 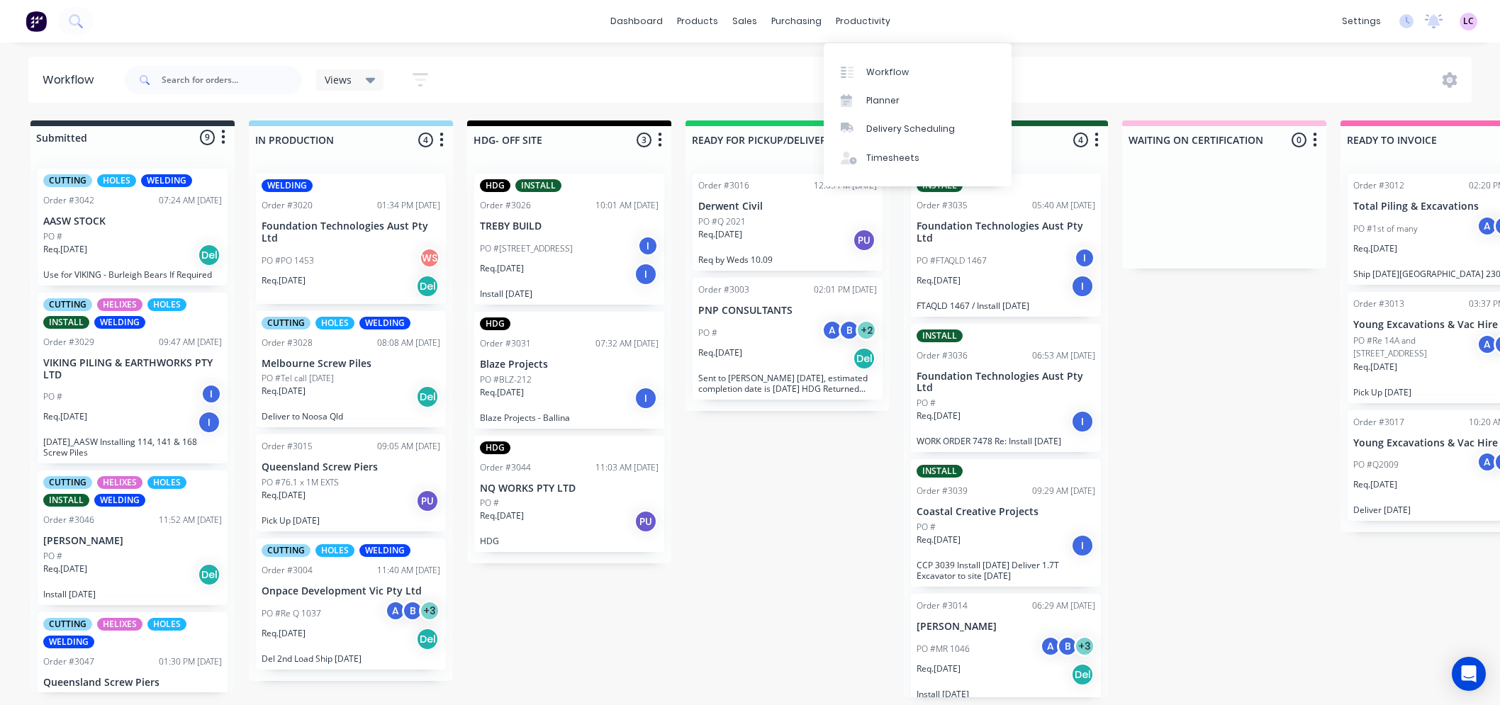 What do you see at coordinates (72, 80) in the screenshot?
I see `div: Workflow` at bounding box center [72, 80].